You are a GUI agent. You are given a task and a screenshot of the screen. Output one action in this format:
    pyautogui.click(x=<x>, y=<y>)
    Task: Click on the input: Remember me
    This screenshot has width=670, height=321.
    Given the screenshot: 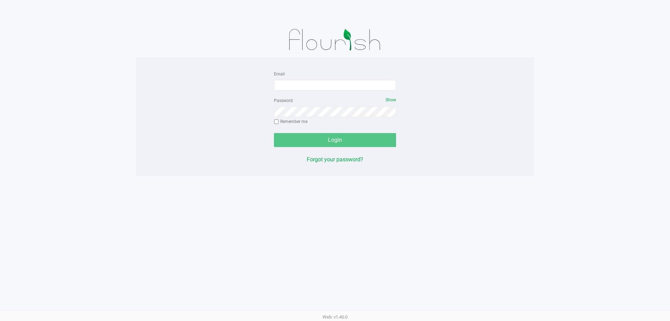 What is the action you would take?
    pyautogui.click(x=276, y=122)
    